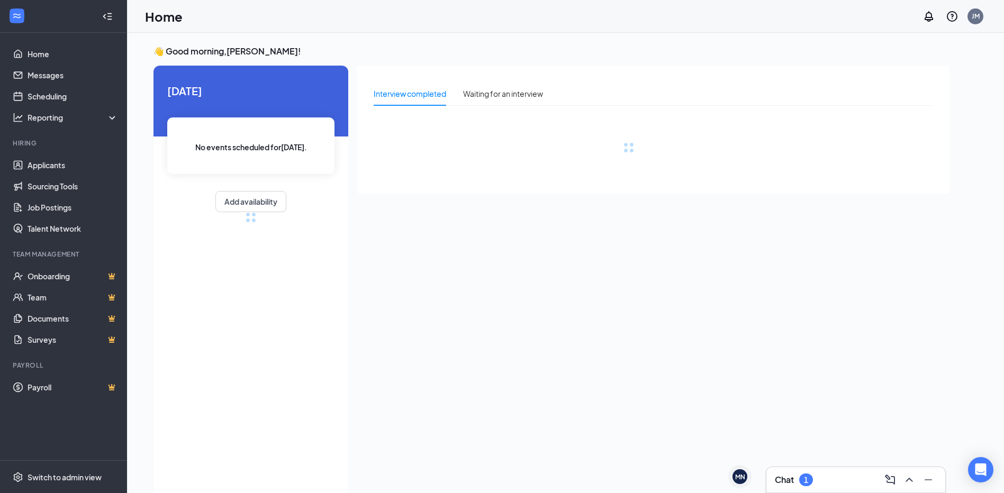  I want to click on a: SurveysCrown, so click(72, 340).